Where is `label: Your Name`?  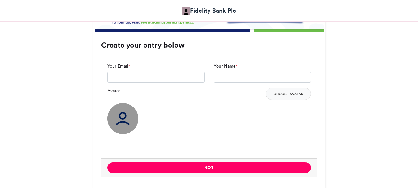
label: Your Name is located at coordinates (225, 66).